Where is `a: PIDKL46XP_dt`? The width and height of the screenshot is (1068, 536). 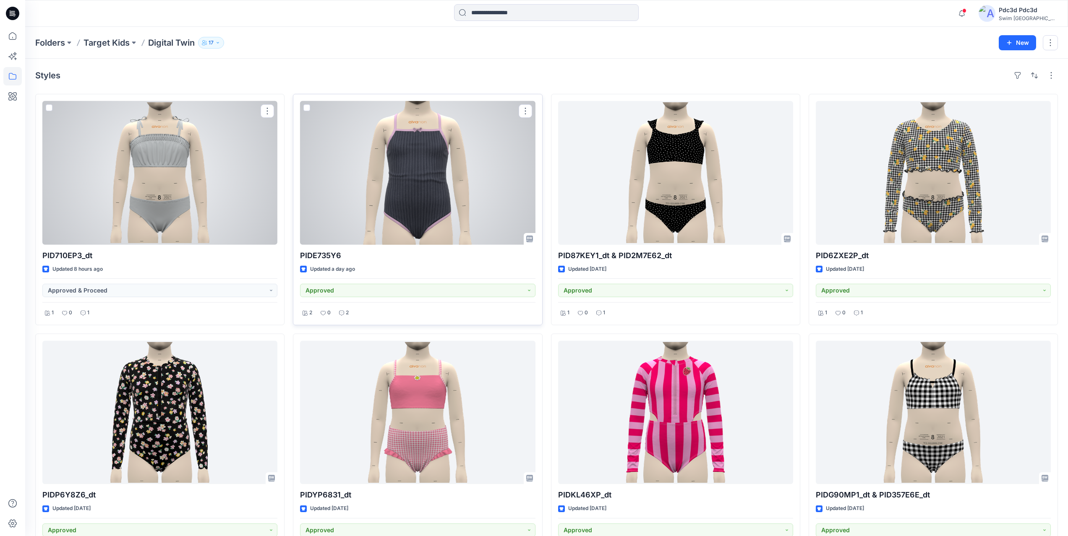 a: PIDKL46XP_dt is located at coordinates (675, 413).